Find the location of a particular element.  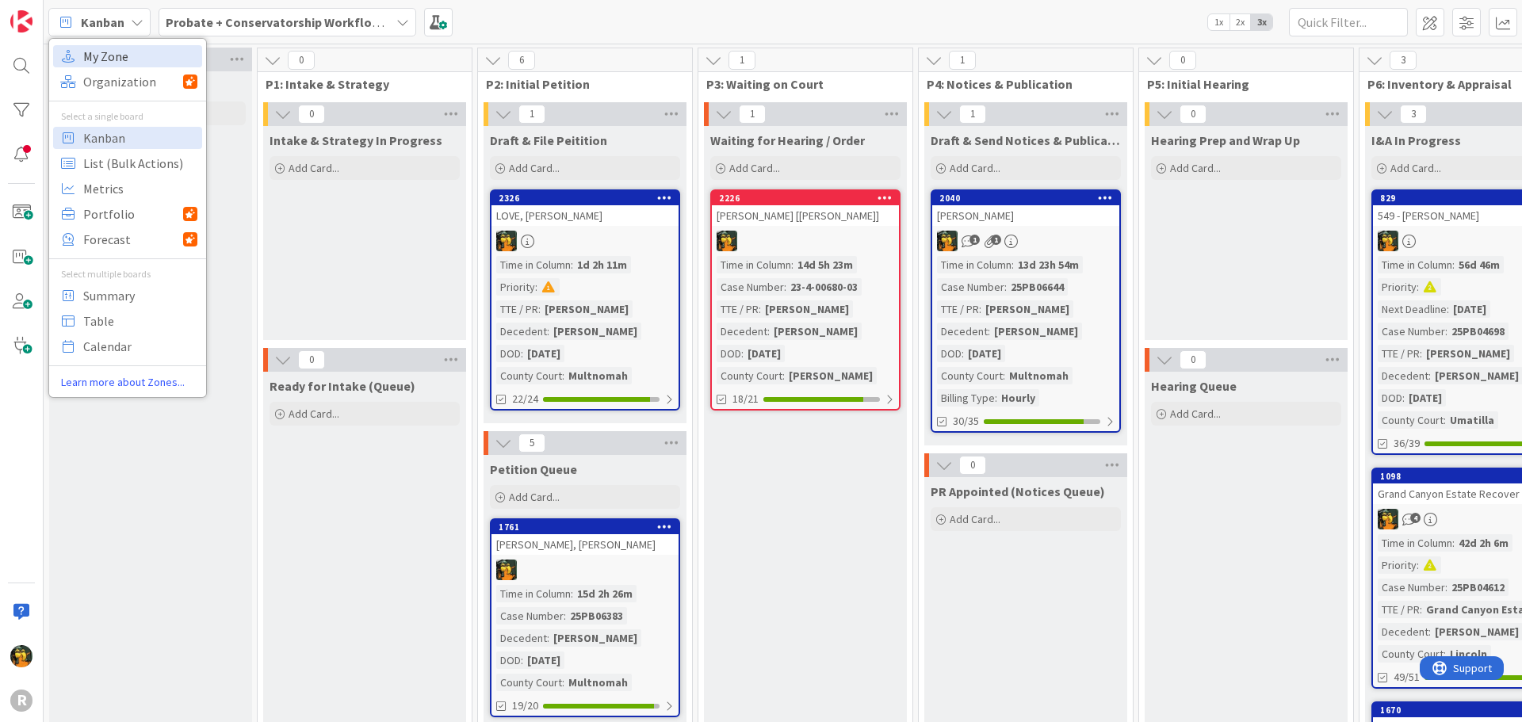

span: My Zone is located at coordinates (140, 56).